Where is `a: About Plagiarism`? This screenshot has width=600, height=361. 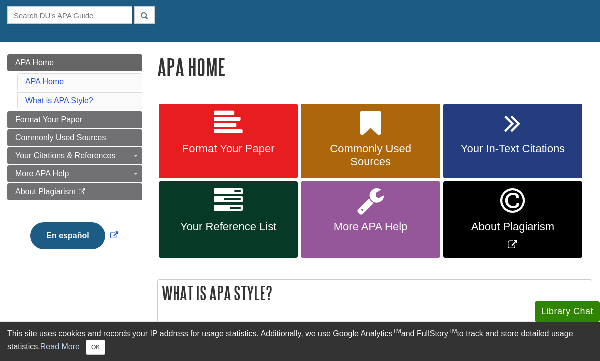
a: About Plagiarism is located at coordinates (75, 192).